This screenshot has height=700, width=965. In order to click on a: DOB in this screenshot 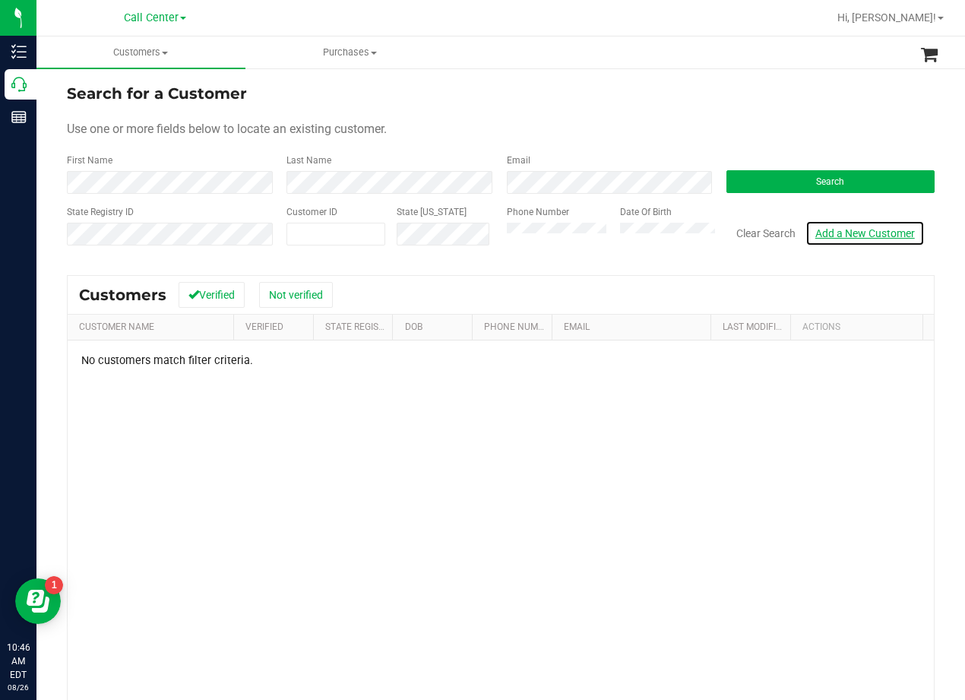, I will do `click(413, 327)`.